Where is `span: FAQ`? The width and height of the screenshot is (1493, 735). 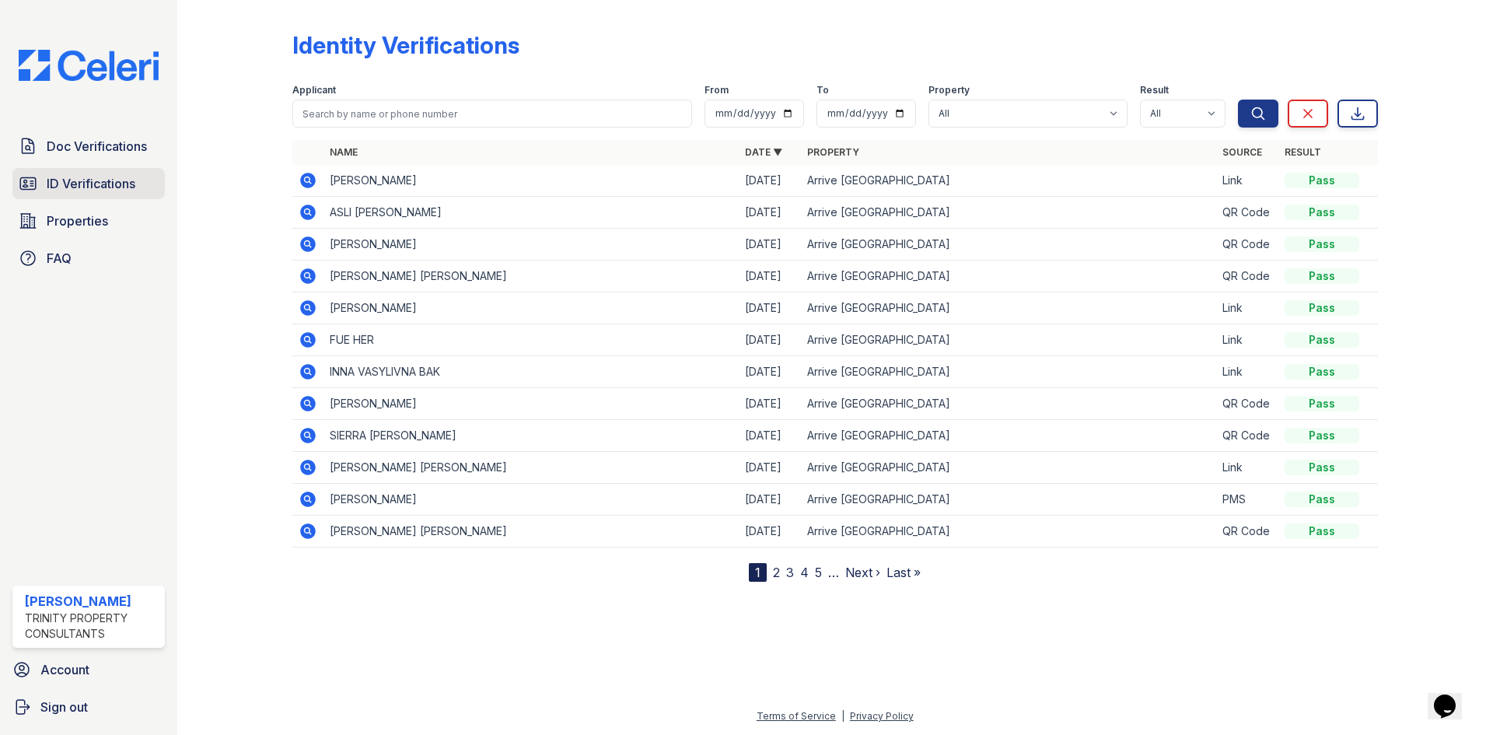
span: FAQ is located at coordinates (59, 258).